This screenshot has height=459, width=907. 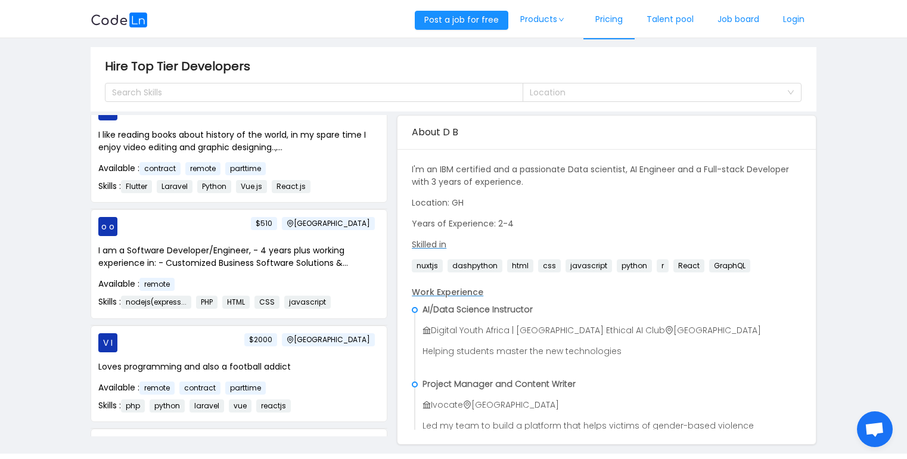 I want to click on div: Open chat, so click(x=874, y=429).